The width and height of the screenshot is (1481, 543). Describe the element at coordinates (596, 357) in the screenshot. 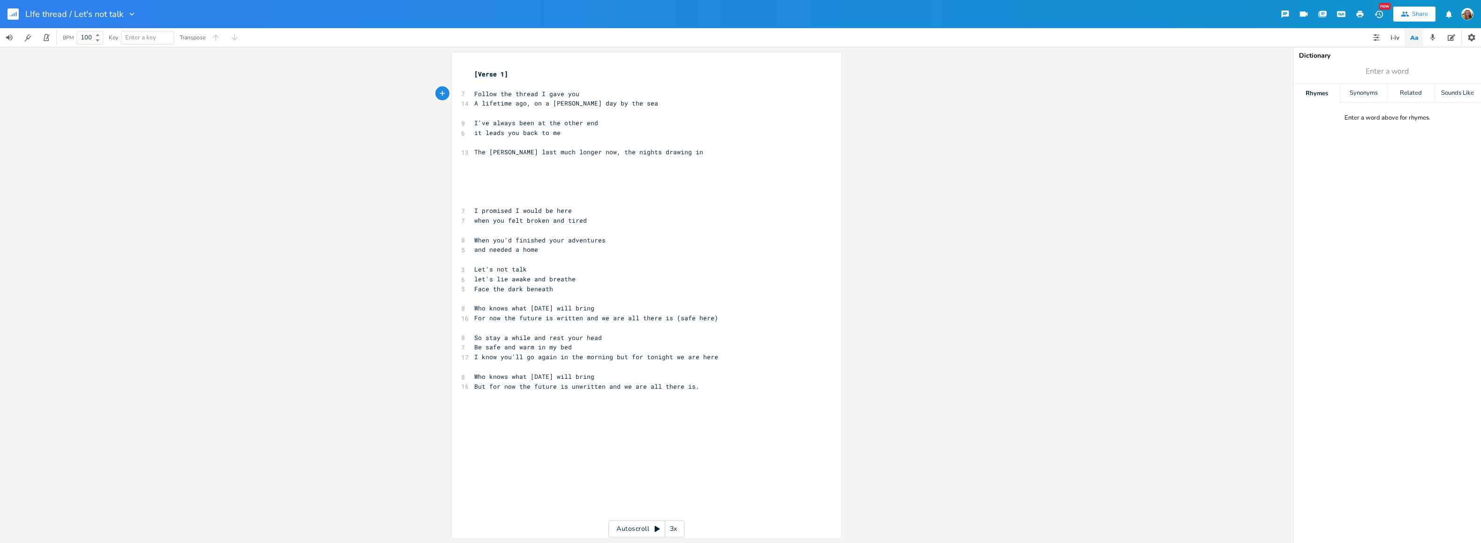

I see `span: I know you'll go again in the morning but for tonight we are here` at that location.